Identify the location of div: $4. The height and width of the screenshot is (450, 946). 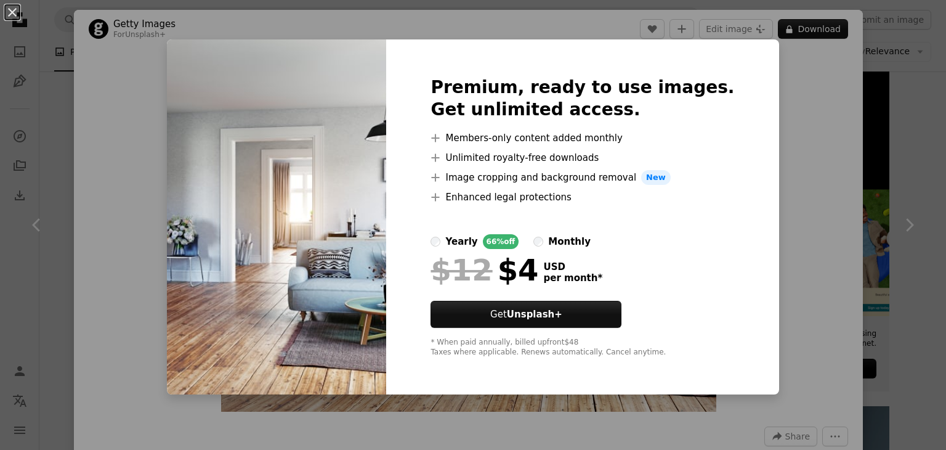
(484, 270).